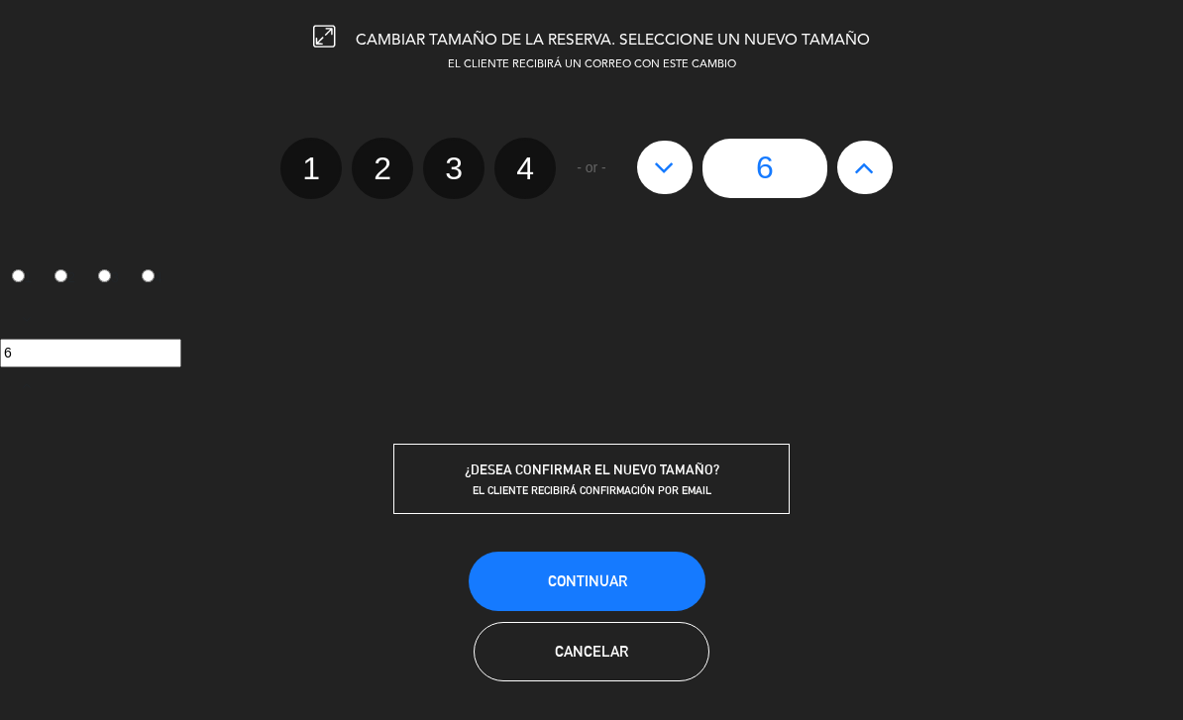 The height and width of the screenshot is (720, 1183). I want to click on button: Cancelar, so click(592, 652).